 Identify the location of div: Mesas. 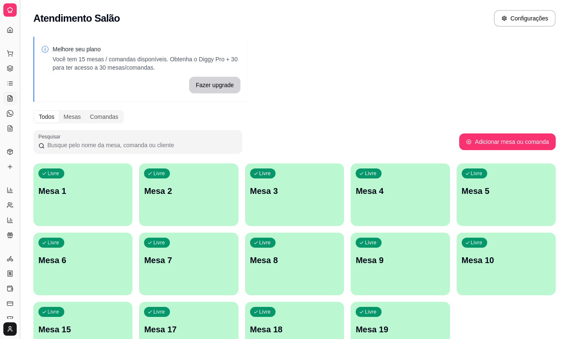
(72, 117).